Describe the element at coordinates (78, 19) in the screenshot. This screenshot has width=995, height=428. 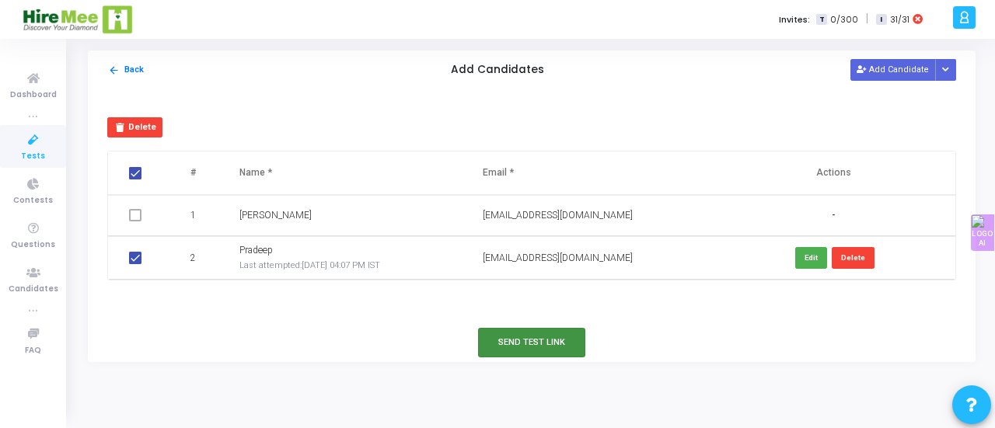
I see `img: logo` at that location.